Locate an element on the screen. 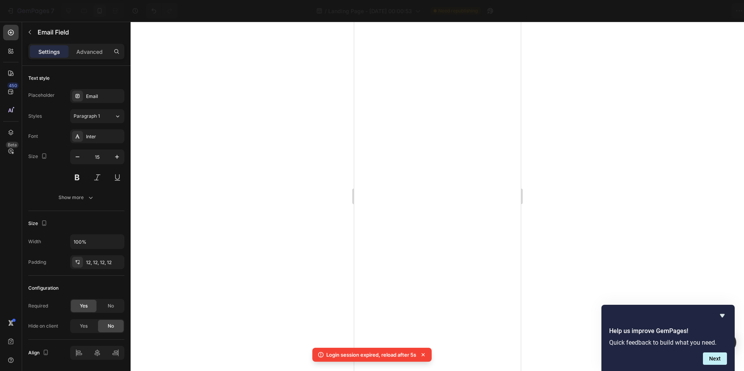 The width and height of the screenshot is (744, 371). p: Advanced is located at coordinates (89, 52).